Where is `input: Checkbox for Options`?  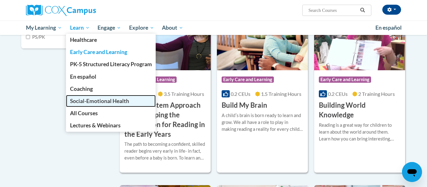
input: Checkbox for Options is located at coordinates (28, 37).